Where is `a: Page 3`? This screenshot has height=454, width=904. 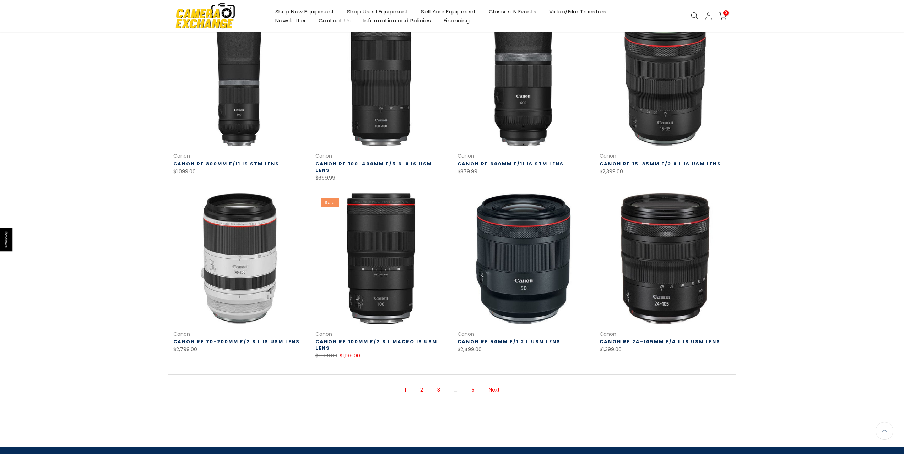 a: Page 3 is located at coordinates (438, 390).